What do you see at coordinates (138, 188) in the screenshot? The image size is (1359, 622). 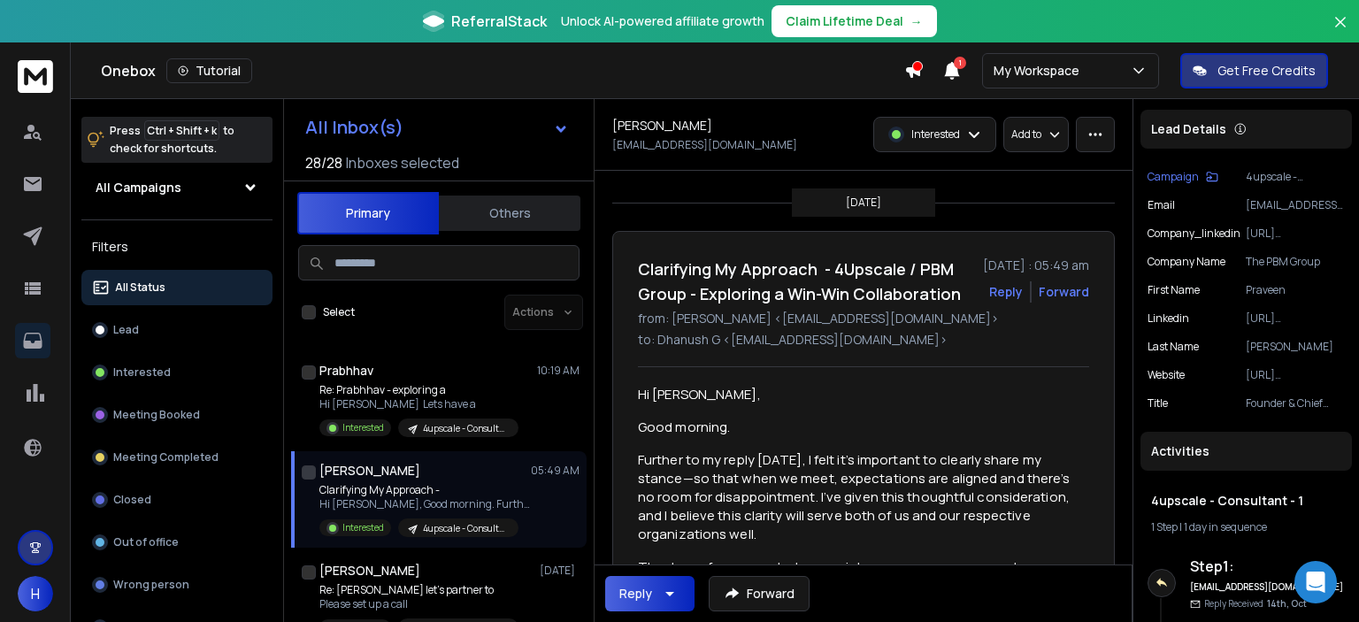 I see `h1: All Campaigns` at bounding box center [138, 188].